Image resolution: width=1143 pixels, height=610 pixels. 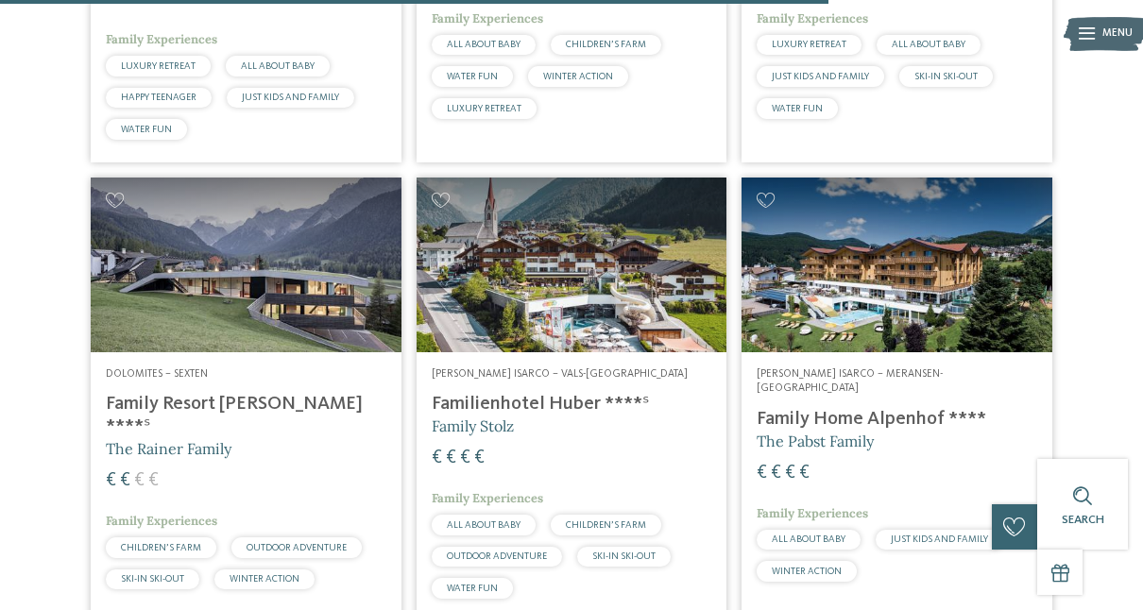 I want to click on span: The Pabst Family, so click(x=815, y=441).